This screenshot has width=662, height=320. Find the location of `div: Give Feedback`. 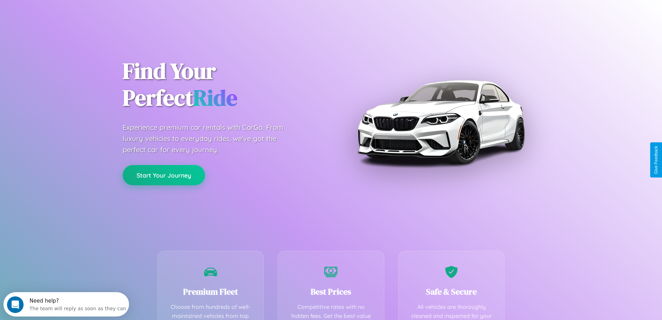

div: Give Feedback is located at coordinates (657, 160).